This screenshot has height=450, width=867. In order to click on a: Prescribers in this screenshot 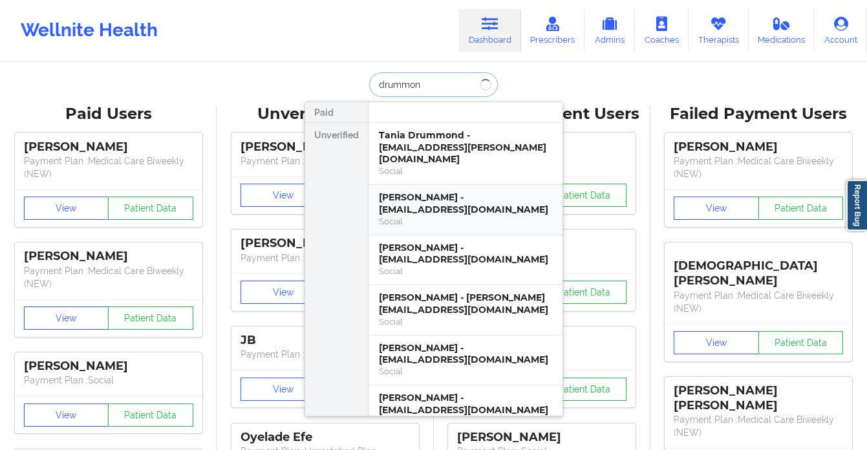, I will do `click(553, 30)`.